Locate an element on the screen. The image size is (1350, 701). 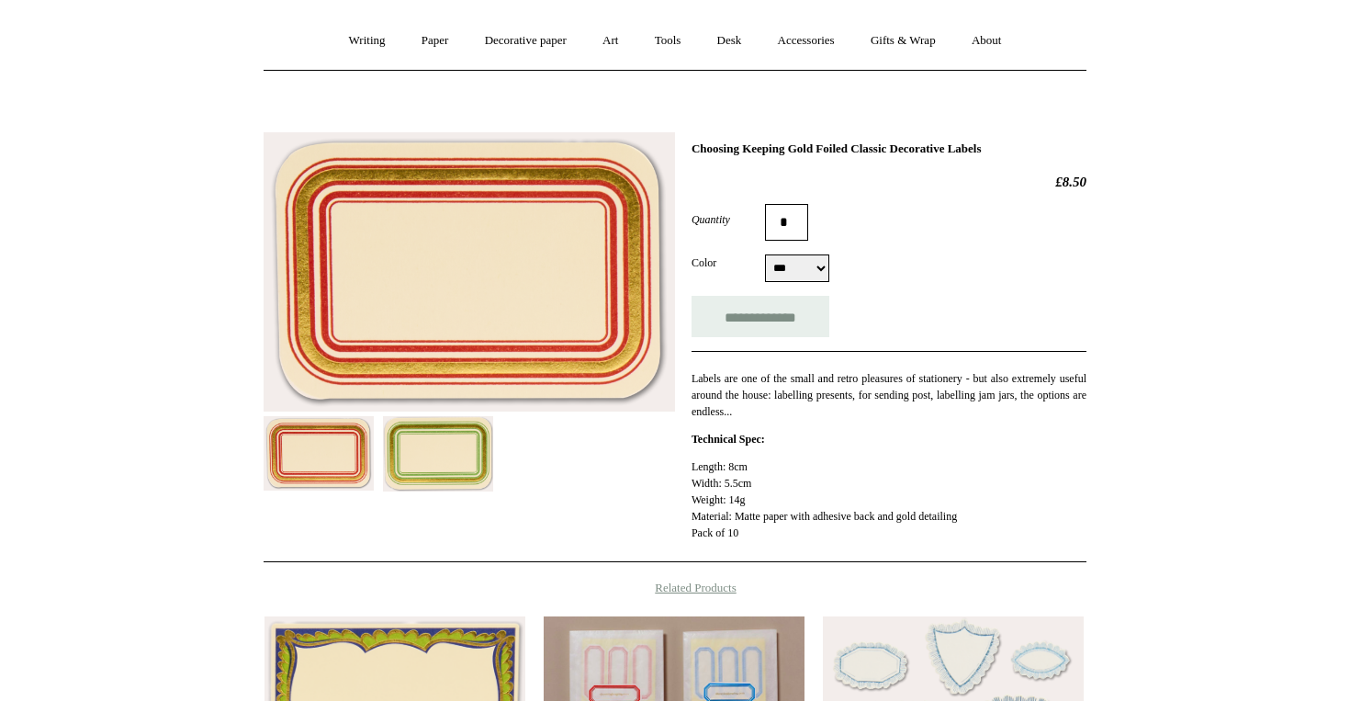
a: Art is located at coordinates (610, 40).